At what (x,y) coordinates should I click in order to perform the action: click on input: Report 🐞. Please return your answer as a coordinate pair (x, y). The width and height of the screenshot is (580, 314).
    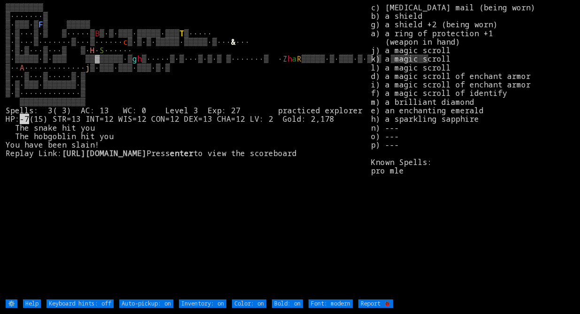
    Looking at the image, I should click on (376, 303).